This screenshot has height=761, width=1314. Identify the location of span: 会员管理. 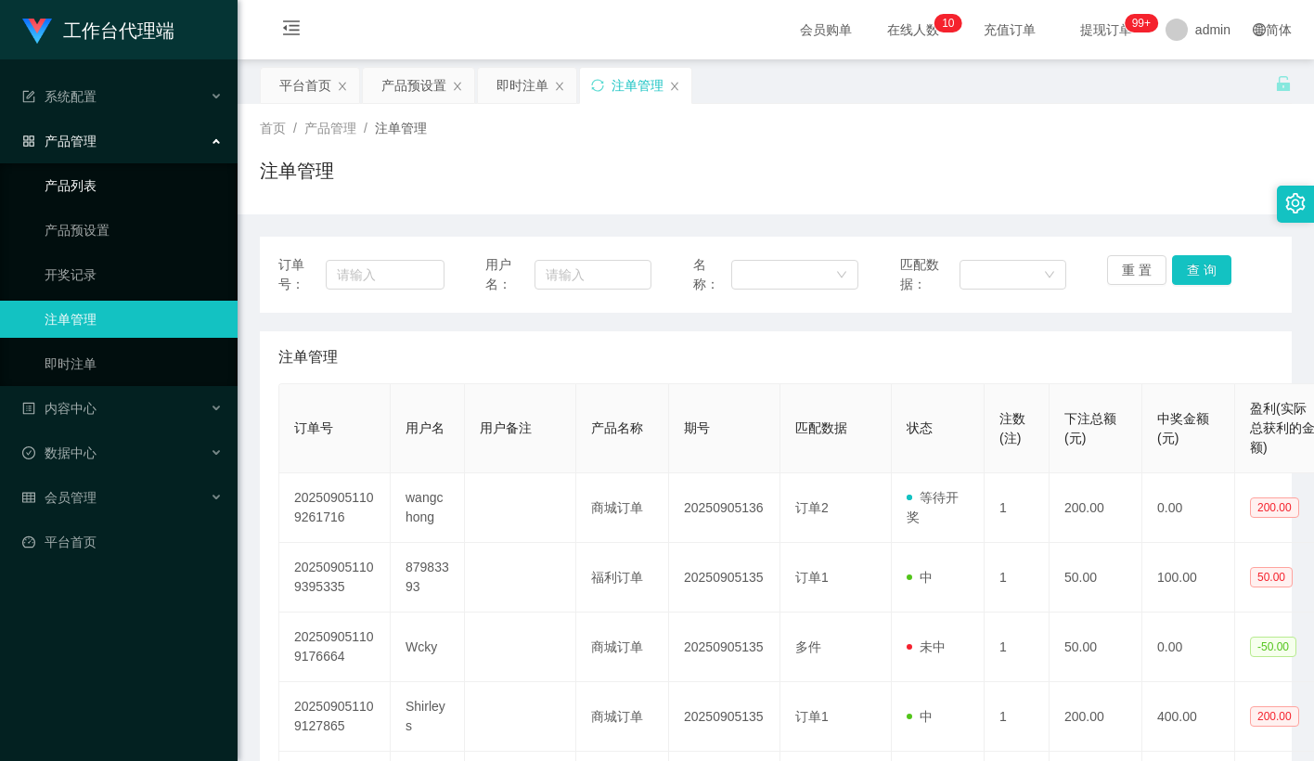
(59, 497).